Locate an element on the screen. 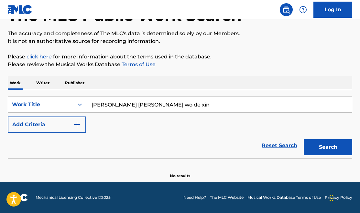 Image resolution: width=360 pixels, height=213 pixels. img: help is located at coordinates (303, 10).